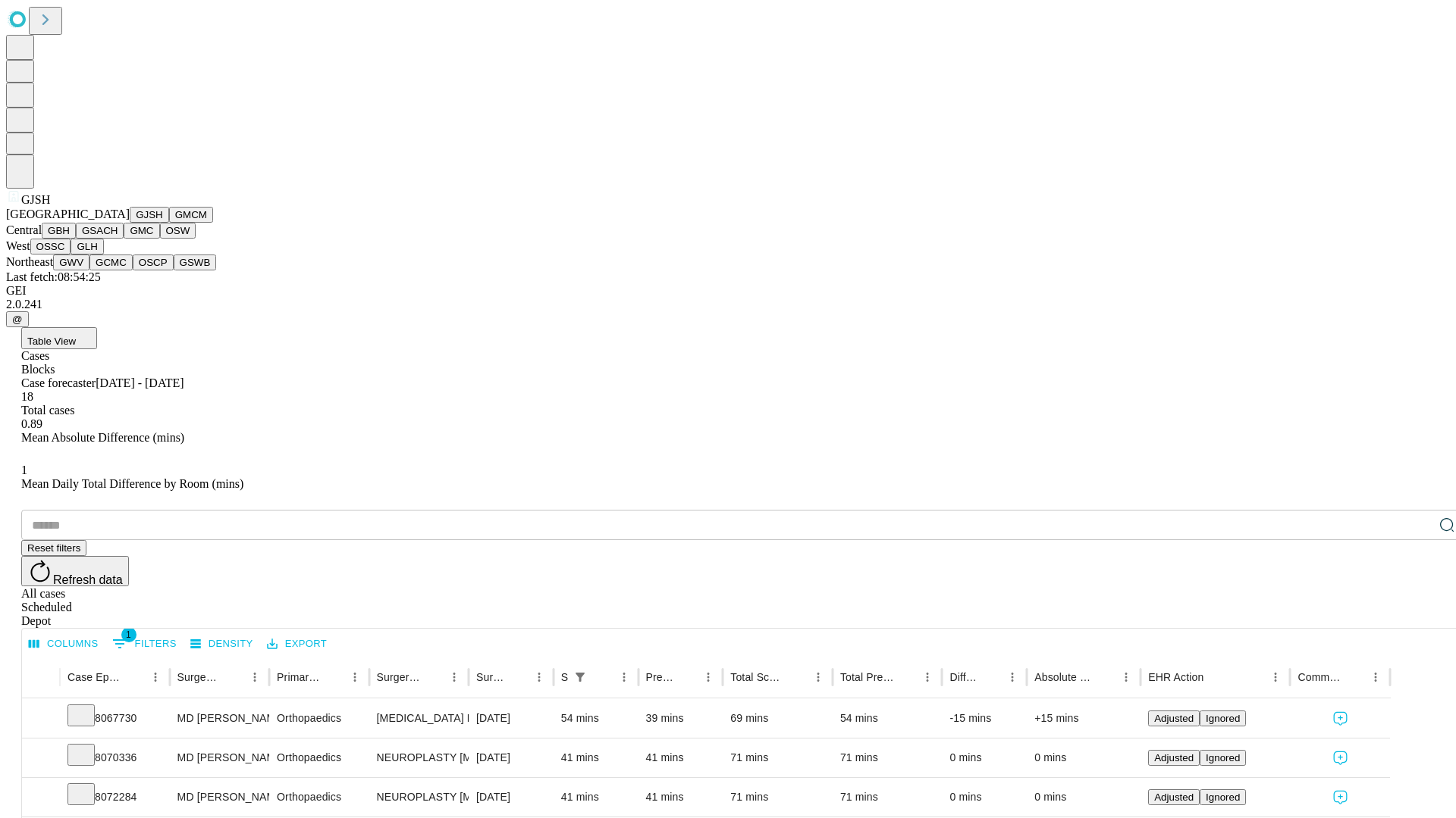 The image size is (1456, 818). Describe the element at coordinates (298, 677) in the screenshot. I see `div: Primary Service` at that location.